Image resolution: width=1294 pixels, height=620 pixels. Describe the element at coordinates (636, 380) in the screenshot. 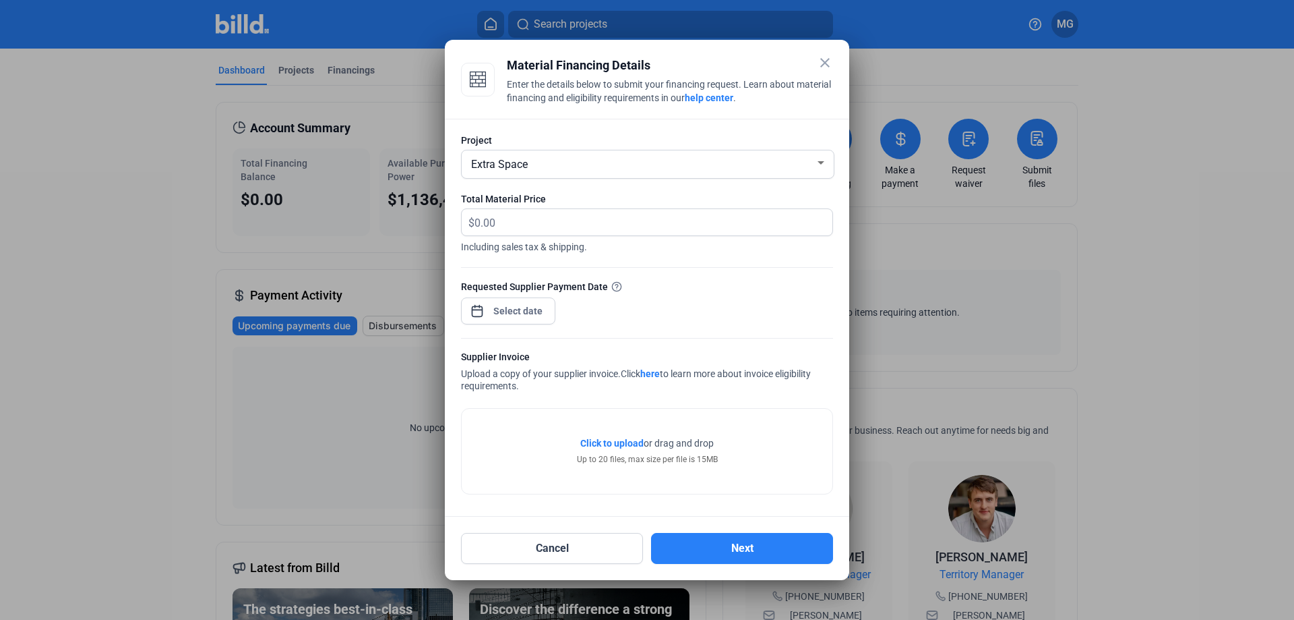

I see `span: Click to learn more about invoice eligibility requirements.` at that location.